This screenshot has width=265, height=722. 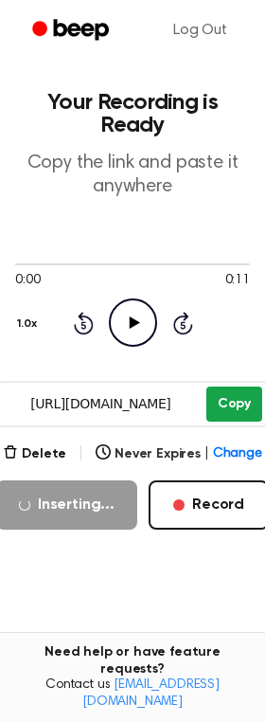 What do you see at coordinates (234, 404) in the screenshot?
I see `button: Copy` at bounding box center [234, 404].